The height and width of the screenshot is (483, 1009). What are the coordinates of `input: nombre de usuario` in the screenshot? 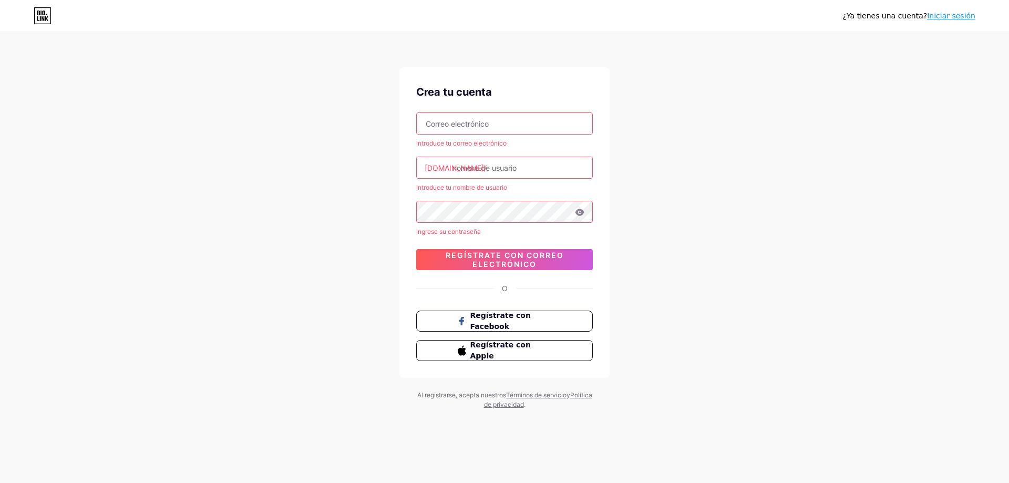 It's located at (505, 168).